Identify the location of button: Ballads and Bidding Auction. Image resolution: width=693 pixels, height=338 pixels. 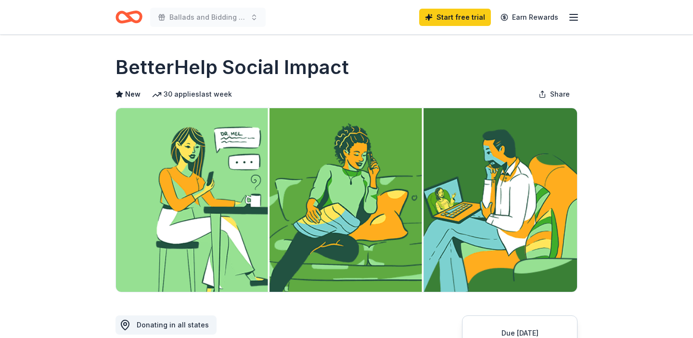
(208, 17).